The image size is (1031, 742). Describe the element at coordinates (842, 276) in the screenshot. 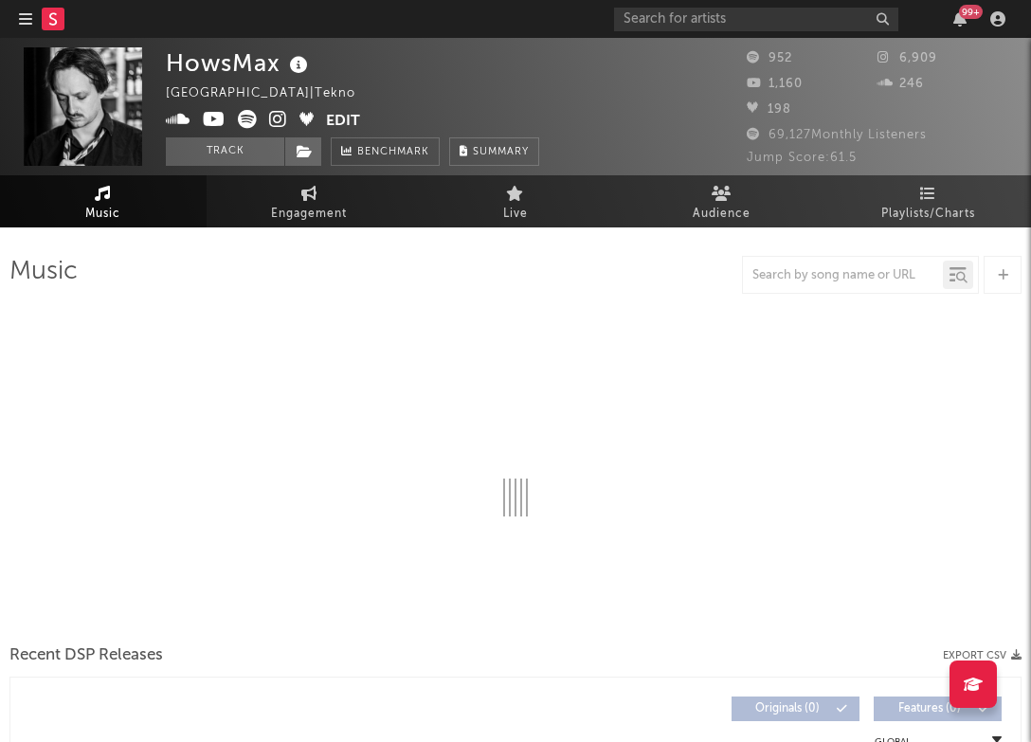

I see `input: Search by song name or URL` at that location.